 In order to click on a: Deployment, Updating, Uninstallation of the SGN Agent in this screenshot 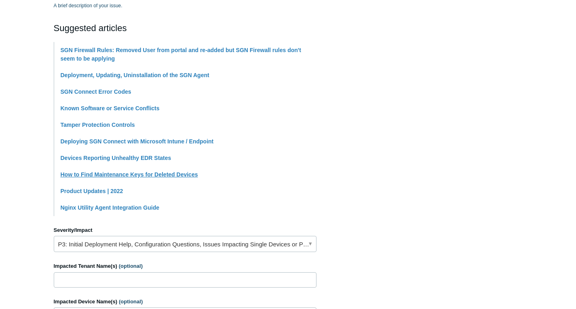, I will do `click(135, 75)`.